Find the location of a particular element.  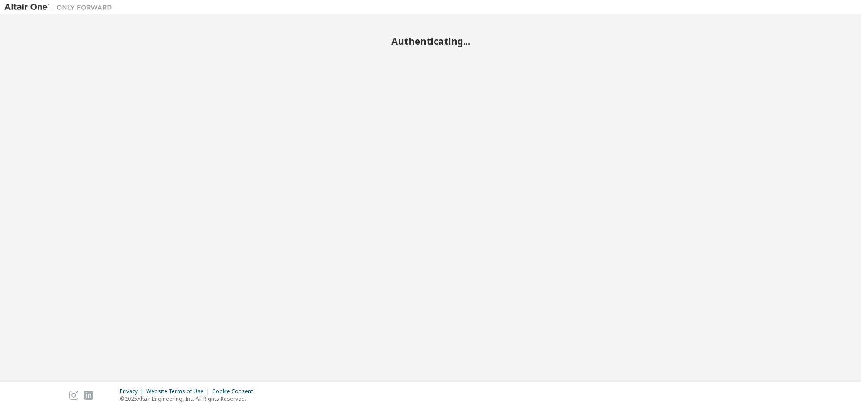

img: linkedin.svg is located at coordinates (88, 395).